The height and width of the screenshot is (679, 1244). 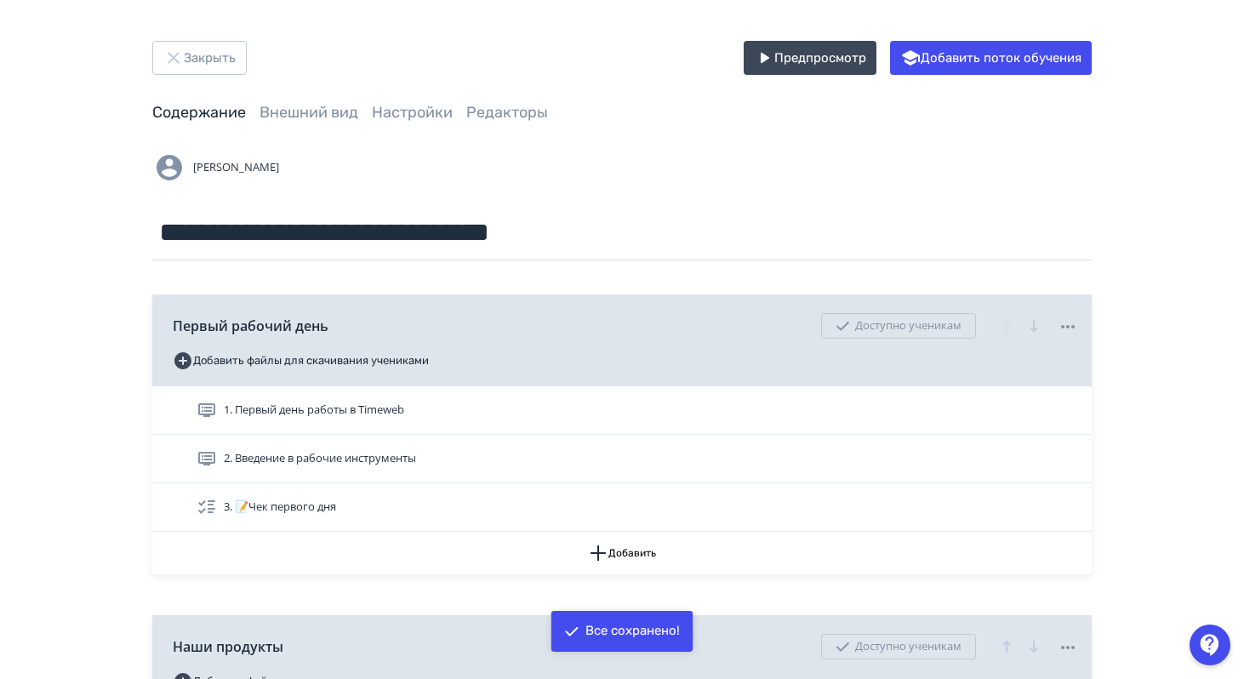 I want to click on a: Редакторы, so click(x=507, y=112).